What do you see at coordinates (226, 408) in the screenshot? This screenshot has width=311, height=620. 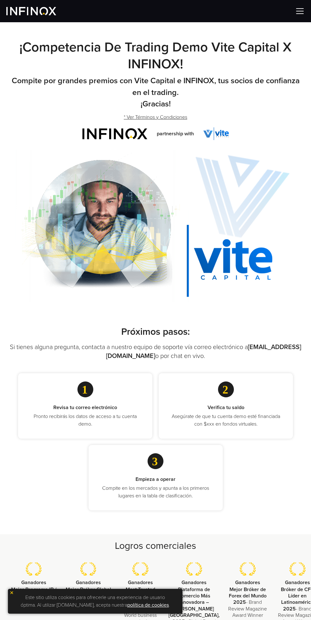 I see `strong: Verifica tu saldo` at bounding box center [226, 408].